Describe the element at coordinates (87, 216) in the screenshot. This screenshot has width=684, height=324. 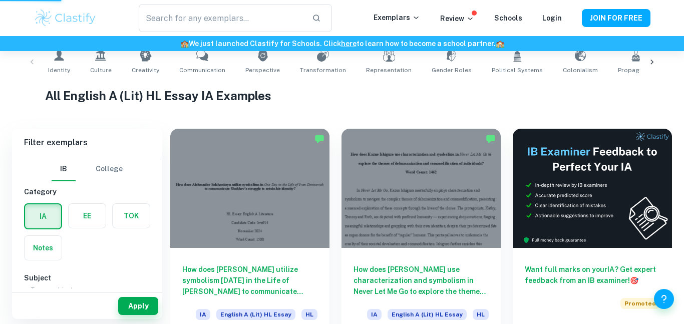
I see `button: EE` at that location.